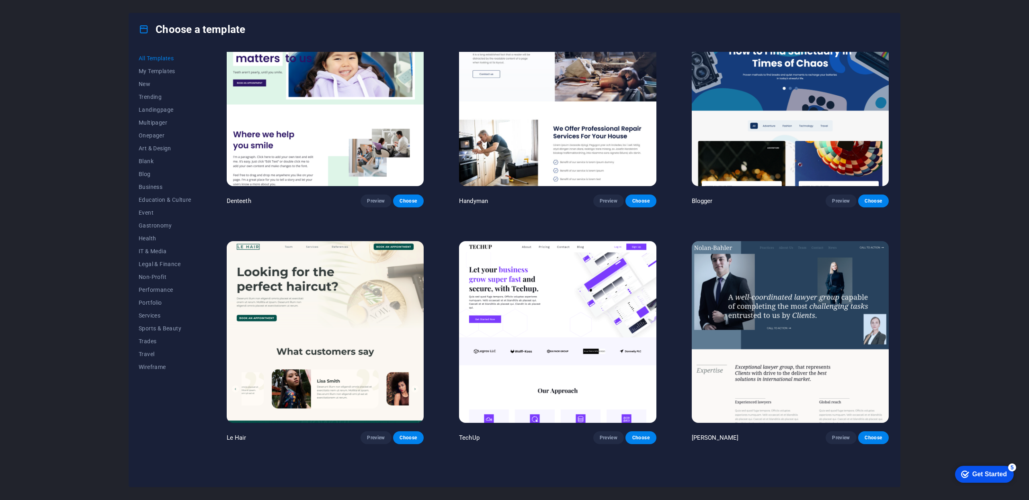 This screenshot has height=500, width=1029. I want to click on button: Event, so click(165, 213).